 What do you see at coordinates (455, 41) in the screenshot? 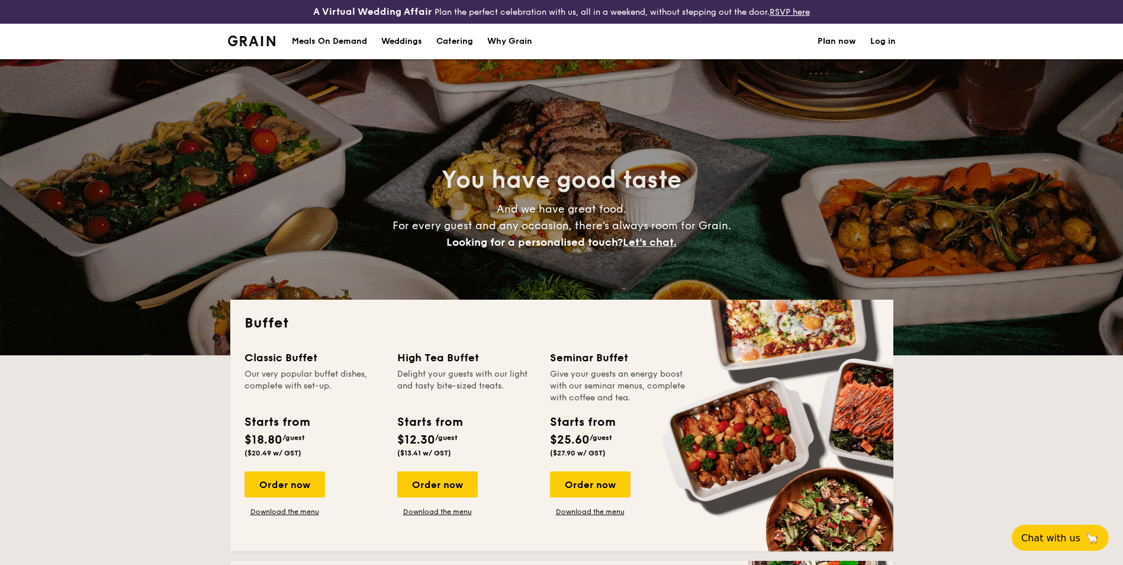
I see `a: Catering` at bounding box center [455, 41].